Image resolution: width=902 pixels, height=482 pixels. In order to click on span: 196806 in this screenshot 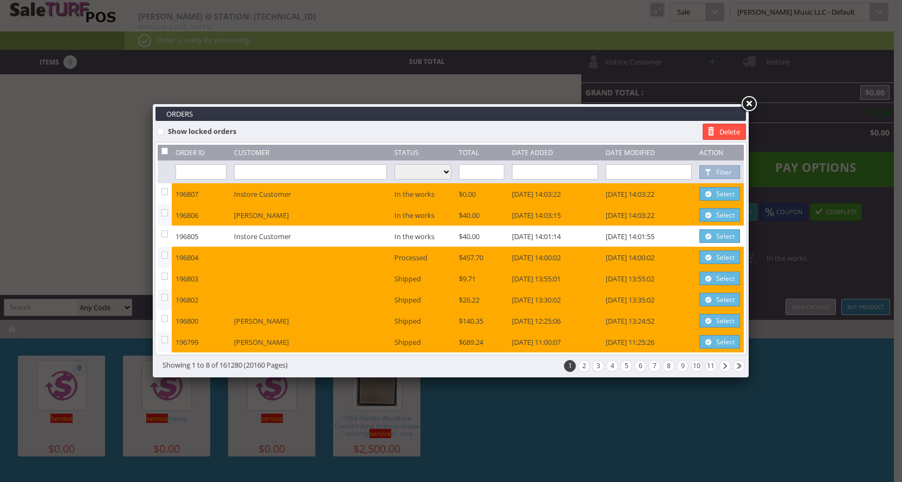, I will do `click(187, 215)`.